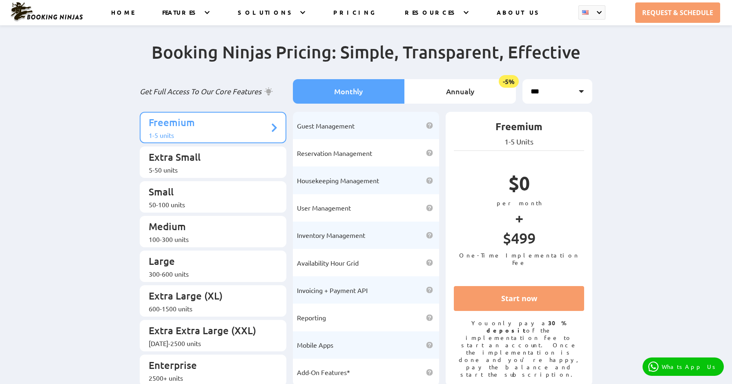 The image size is (732, 384). Describe the element at coordinates (209, 205) in the screenshot. I see `div: 50-100 units` at that location.